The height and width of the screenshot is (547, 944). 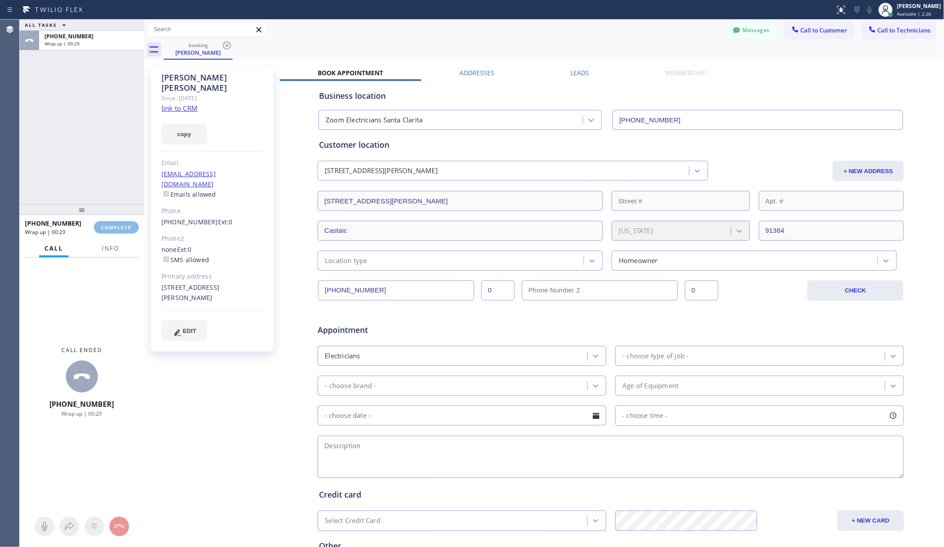 I want to click on input: Address, so click(x=460, y=201).